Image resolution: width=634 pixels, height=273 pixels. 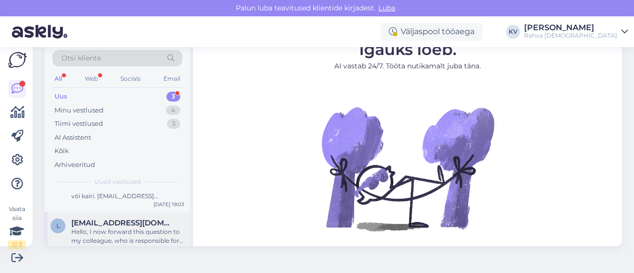 I want to click on img: Askly Logo, so click(x=17, y=60).